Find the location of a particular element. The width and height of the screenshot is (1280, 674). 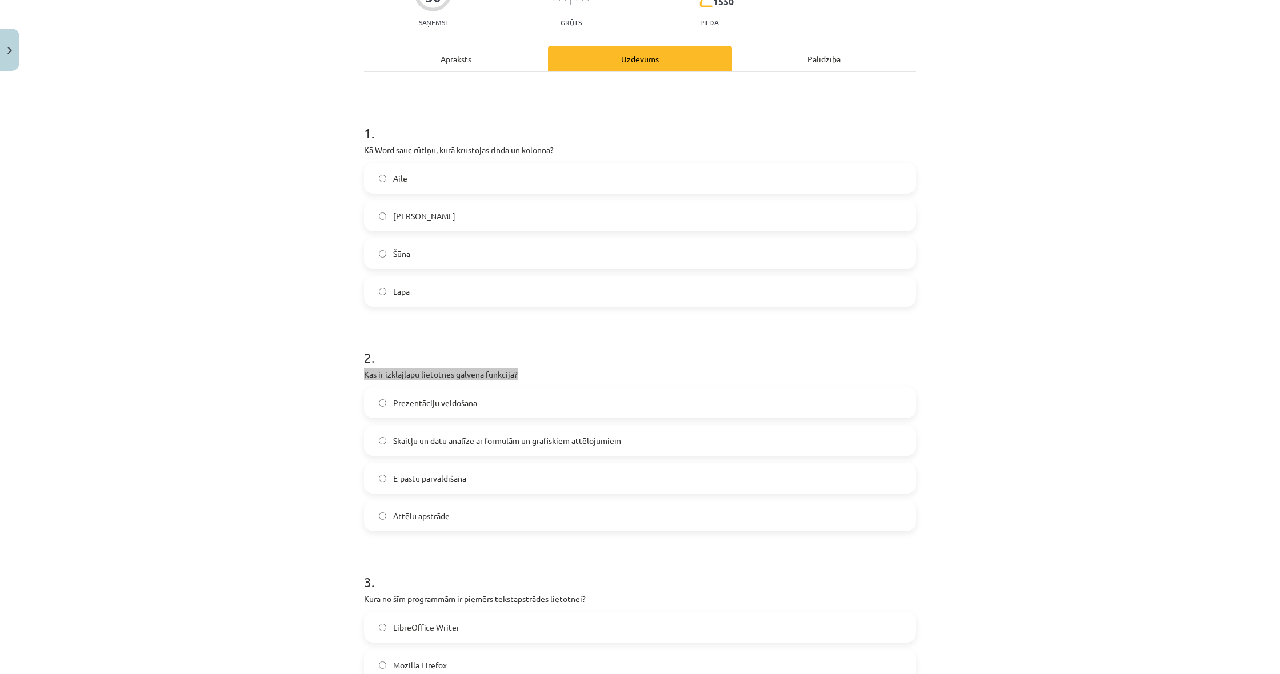

h1: 1 . is located at coordinates (640, 123).